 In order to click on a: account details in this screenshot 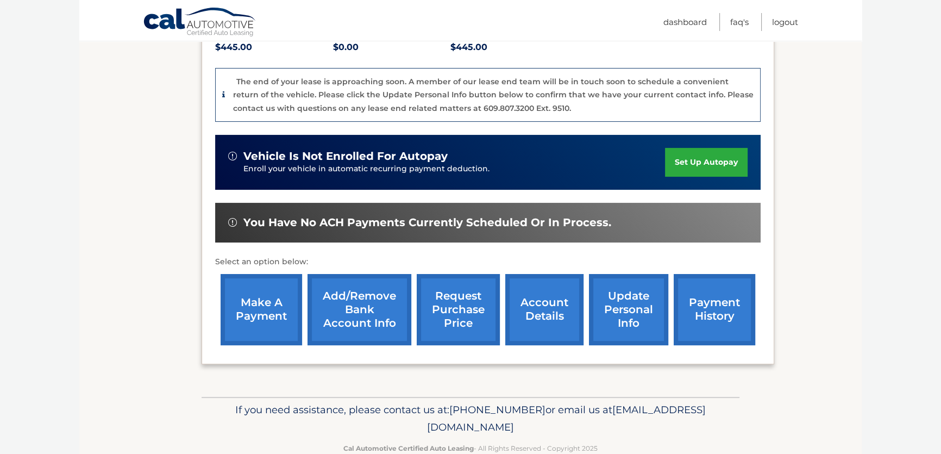, I will do `click(544, 309)`.